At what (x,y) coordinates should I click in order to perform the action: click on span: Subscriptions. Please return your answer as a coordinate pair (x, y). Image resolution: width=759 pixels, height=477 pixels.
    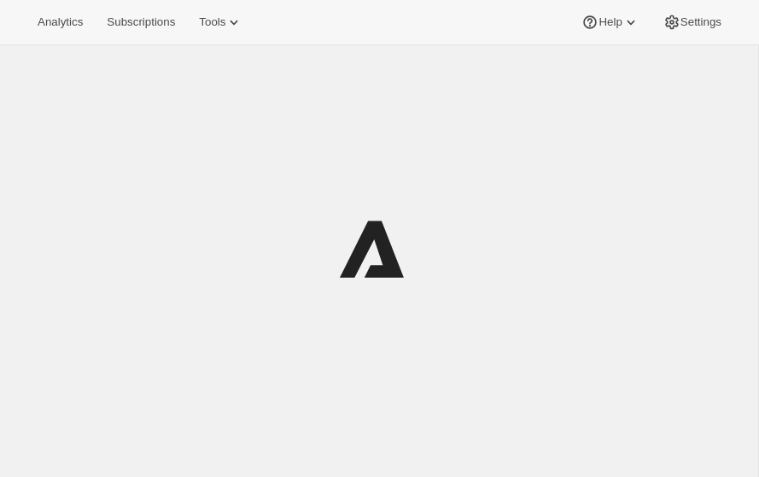
    Looking at the image, I should click on (141, 22).